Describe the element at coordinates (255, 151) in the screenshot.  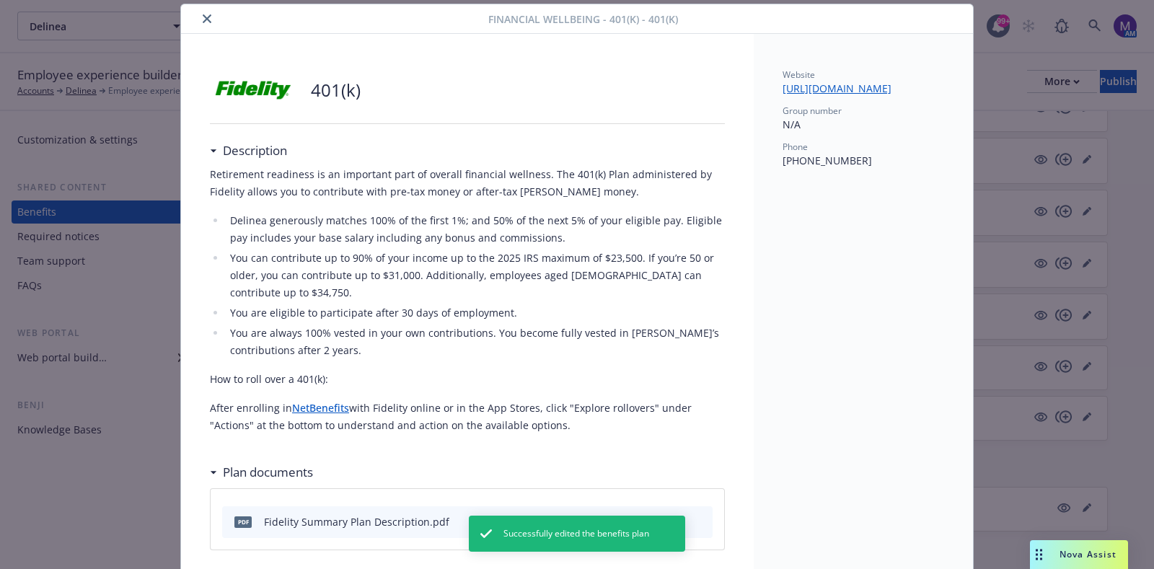
I see `h3: Description` at that location.